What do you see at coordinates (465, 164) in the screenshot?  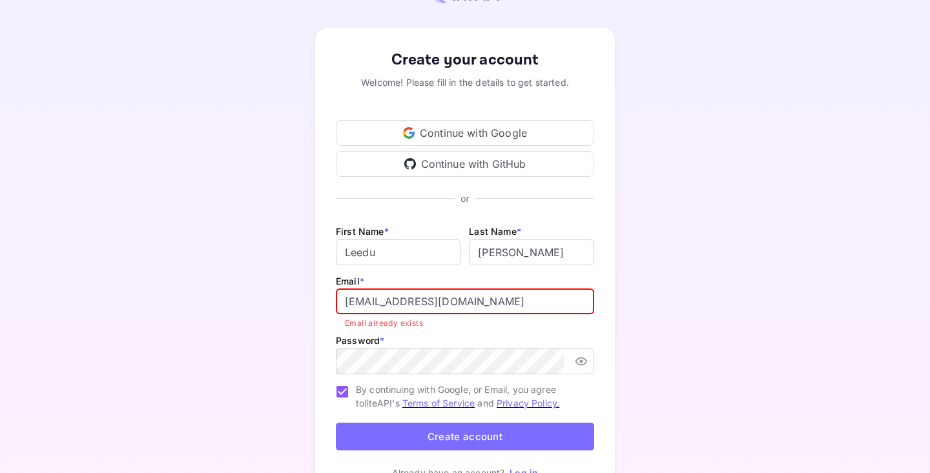 I see `div: Continue with GitHub` at bounding box center [465, 164].